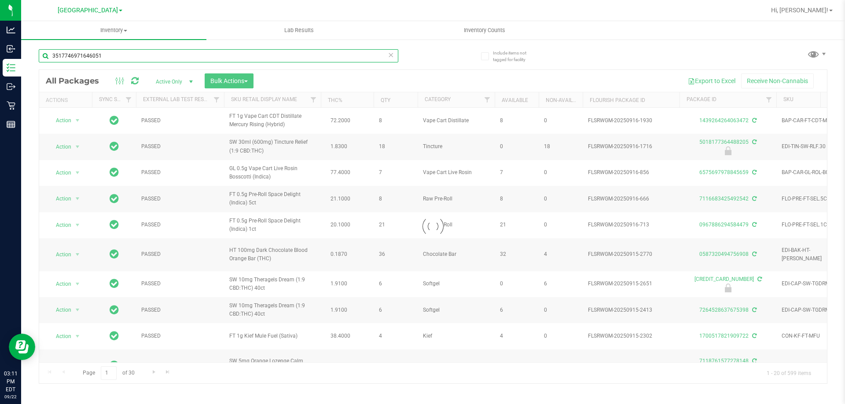 The image size is (845, 404). Describe the element at coordinates (11, 49) in the screenshot. I see `inline-svg: Inbound` at that location.